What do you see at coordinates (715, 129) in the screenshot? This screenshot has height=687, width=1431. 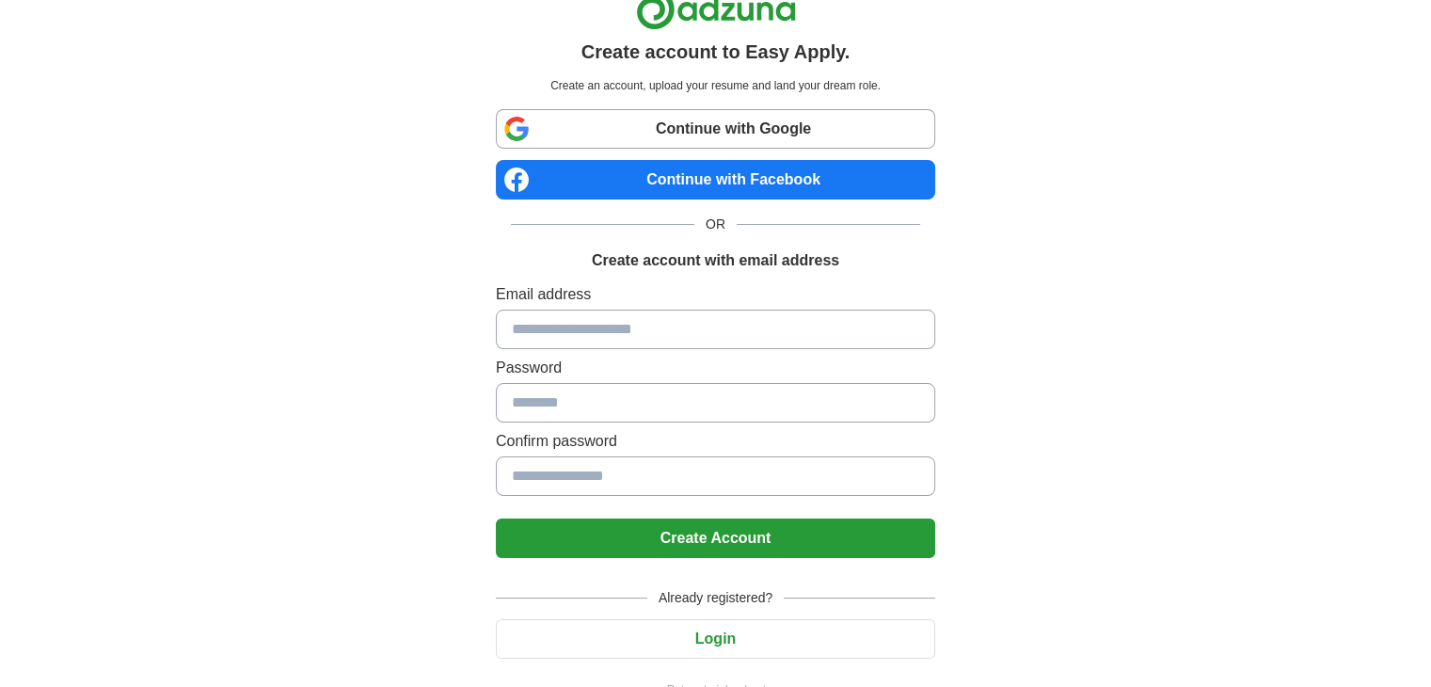 I see `a: Continue with Google` at bounding box center [715, 129].